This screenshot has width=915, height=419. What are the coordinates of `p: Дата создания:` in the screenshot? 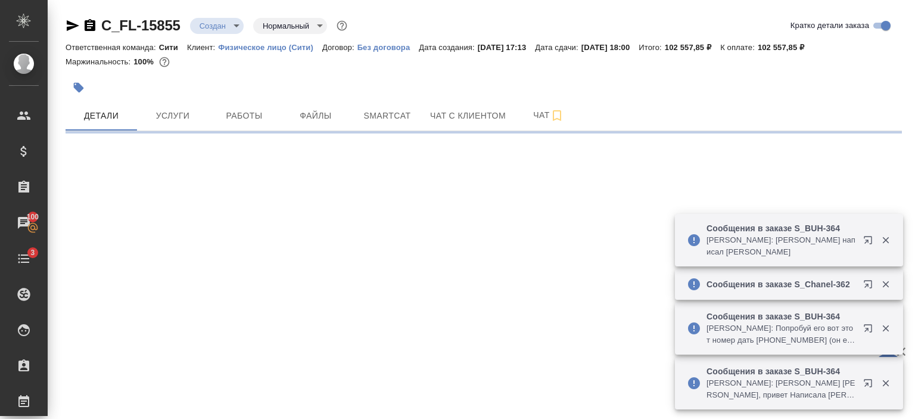 It's located at (448, 47).